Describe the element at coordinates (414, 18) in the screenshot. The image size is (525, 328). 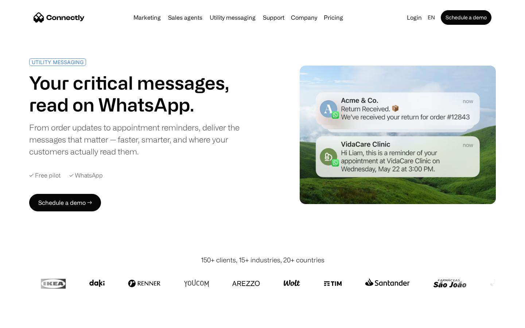
I see `a: Login` at that location.